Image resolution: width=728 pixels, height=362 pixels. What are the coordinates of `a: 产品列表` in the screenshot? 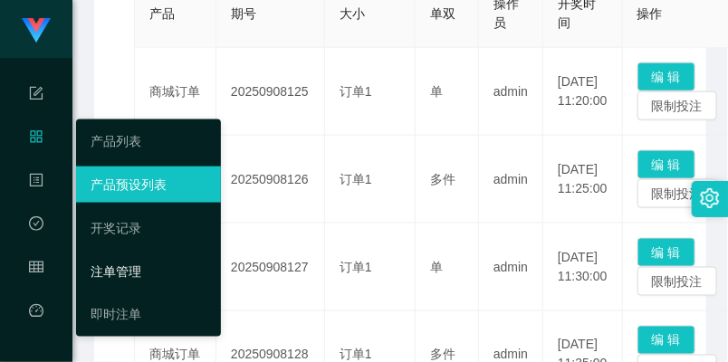 It's located at (149, 141).